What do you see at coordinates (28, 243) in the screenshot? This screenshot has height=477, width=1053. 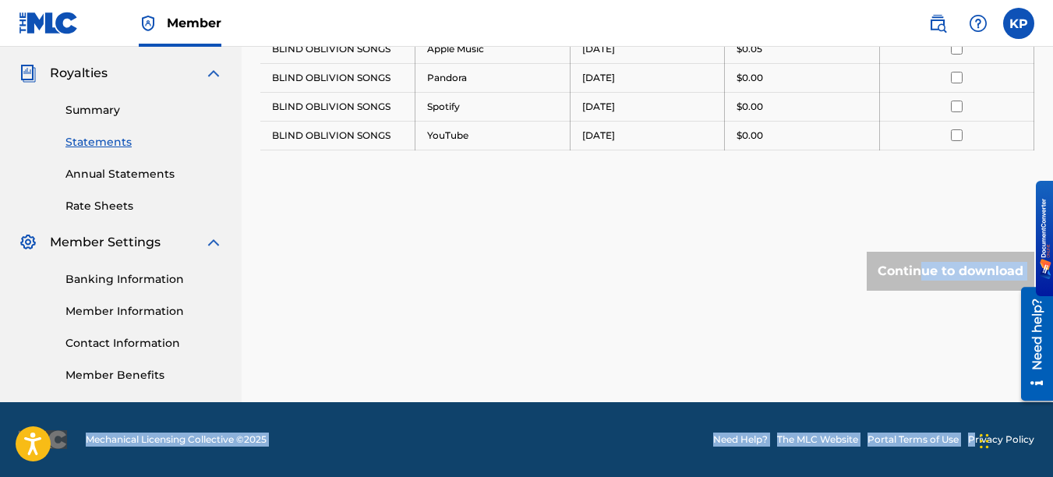 I see `img: Member Settings` at bounding box center [28, 243].